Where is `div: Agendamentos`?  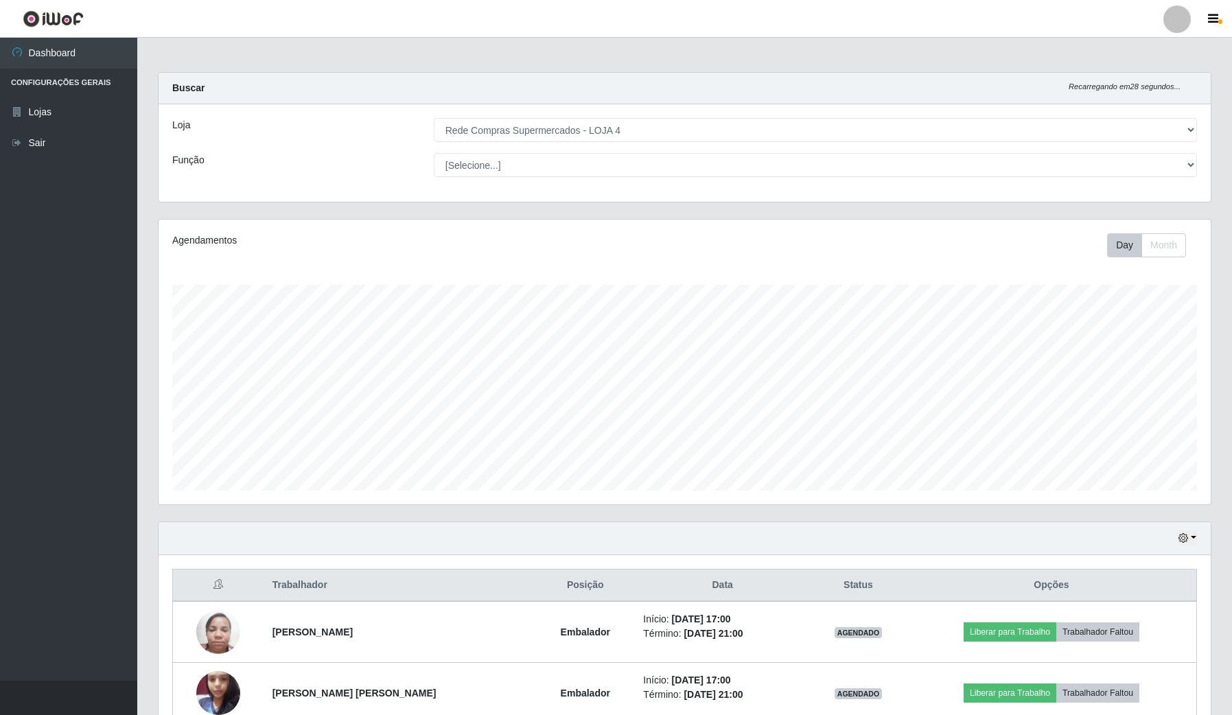
div: Agendamentos is located at coordinates (379, 240).